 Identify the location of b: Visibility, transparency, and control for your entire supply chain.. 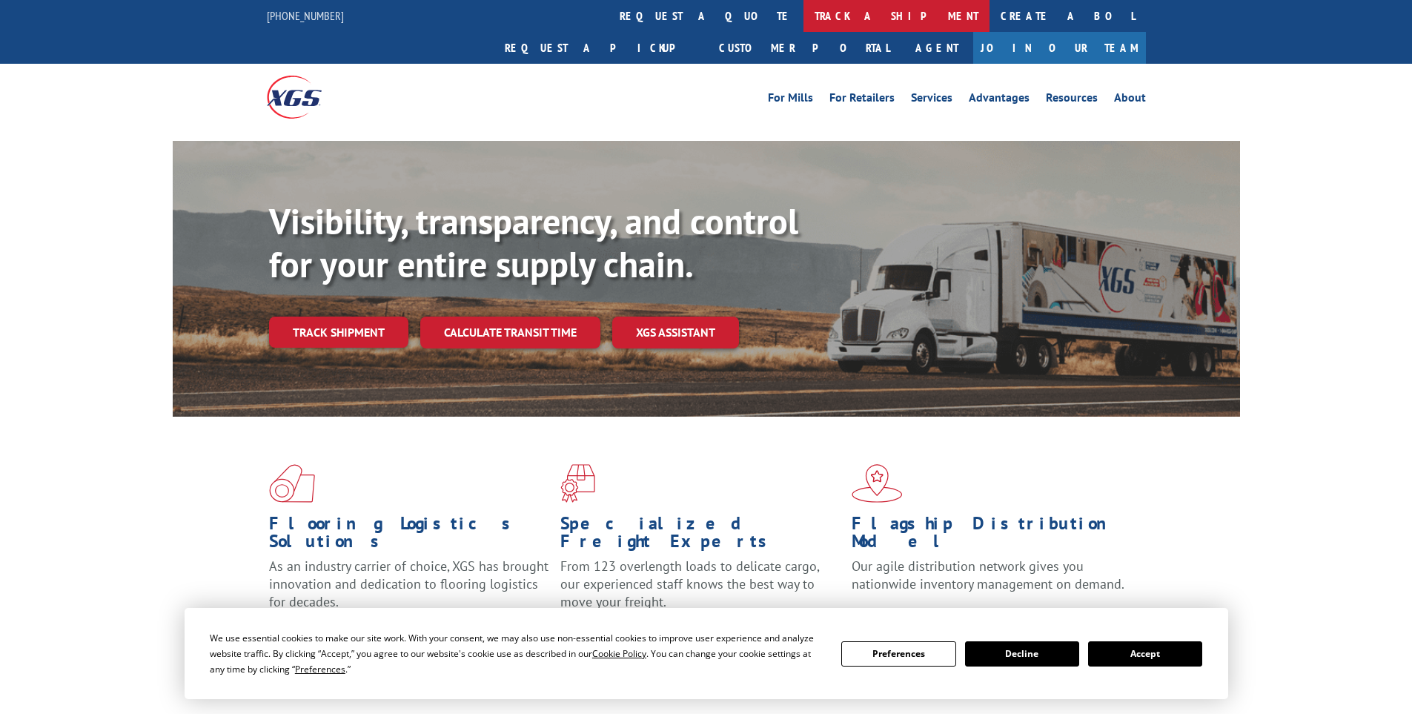
(534, 242).